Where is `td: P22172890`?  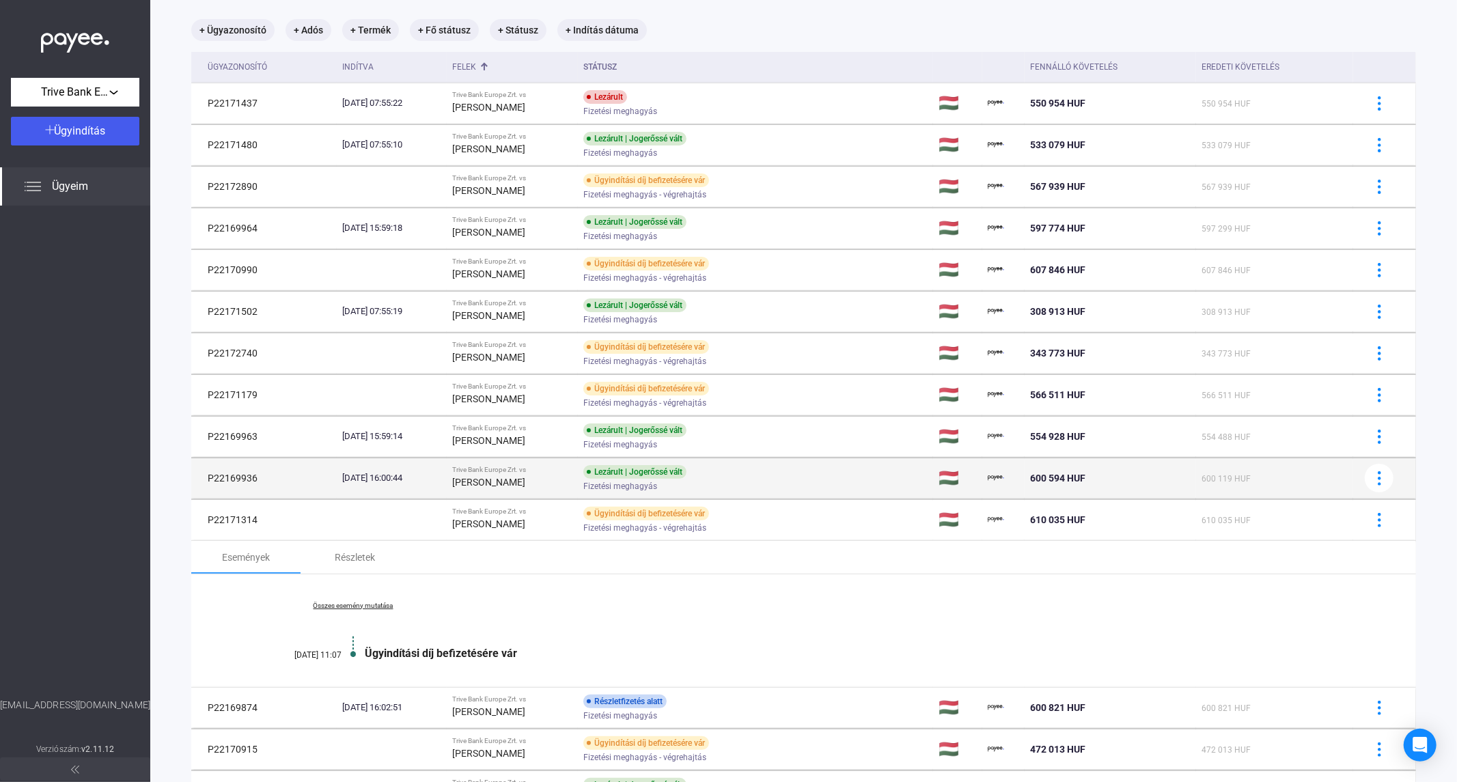
td: P22172890 is located at coordinates (264, 187).